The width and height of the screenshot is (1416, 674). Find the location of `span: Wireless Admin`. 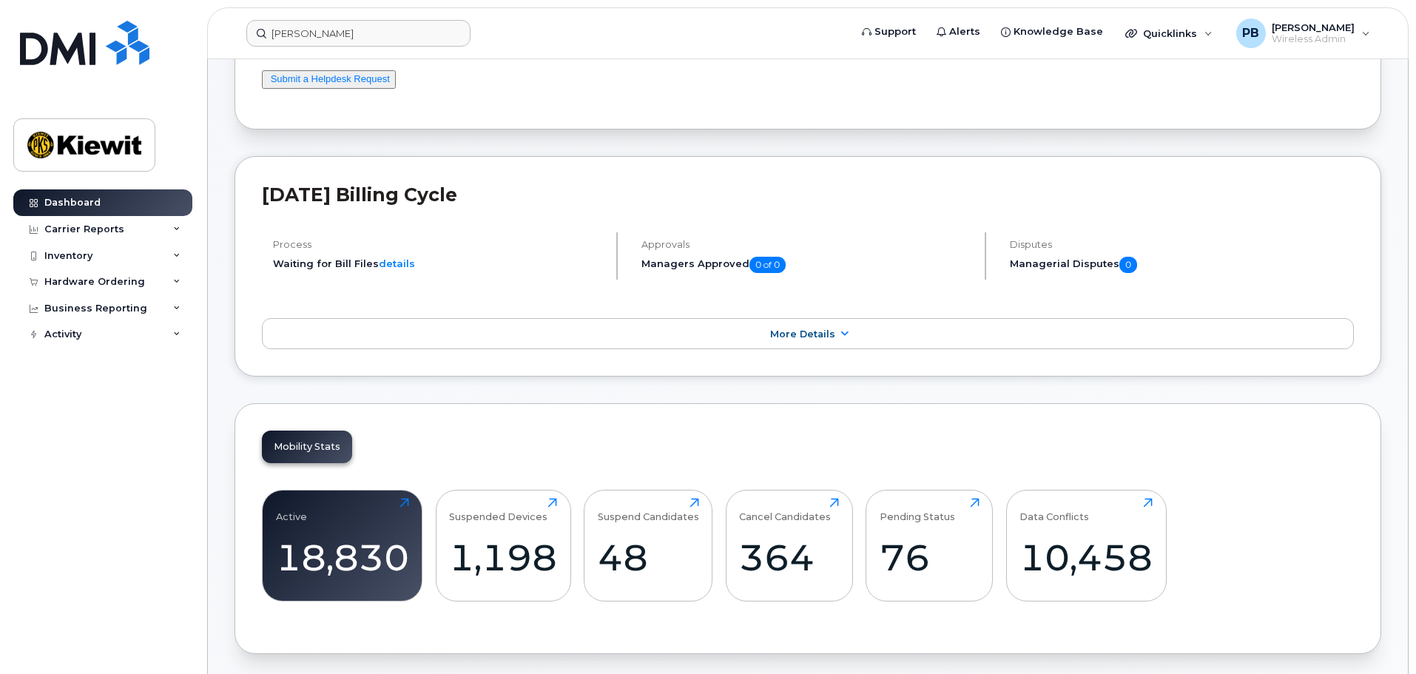

span: Wireless Admin is located at coordinates (1313, 39).